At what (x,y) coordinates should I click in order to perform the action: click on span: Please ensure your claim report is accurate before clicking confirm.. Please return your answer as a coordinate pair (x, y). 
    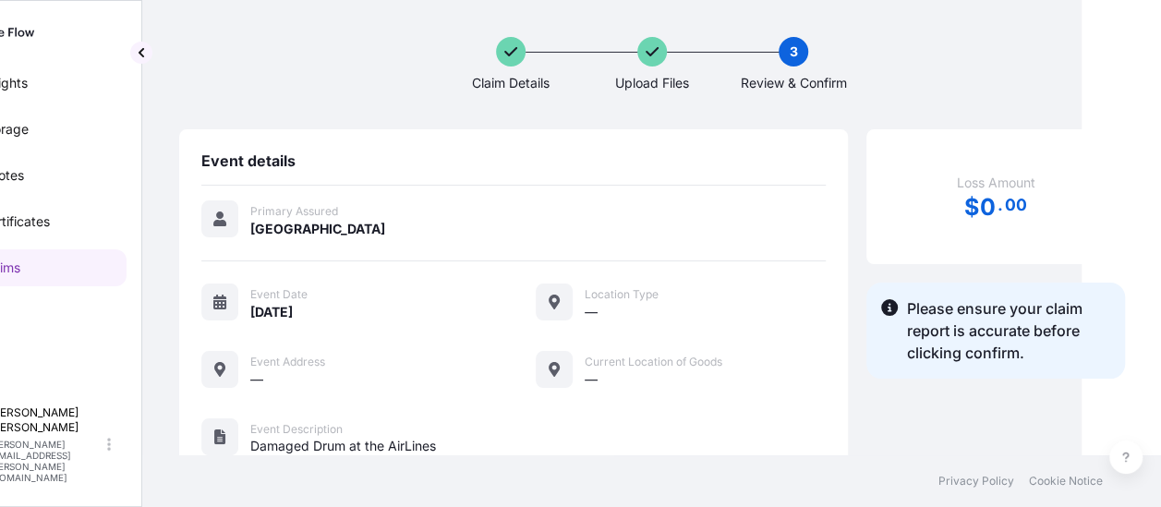
    Looking at the image, I should click on (1009, 331).